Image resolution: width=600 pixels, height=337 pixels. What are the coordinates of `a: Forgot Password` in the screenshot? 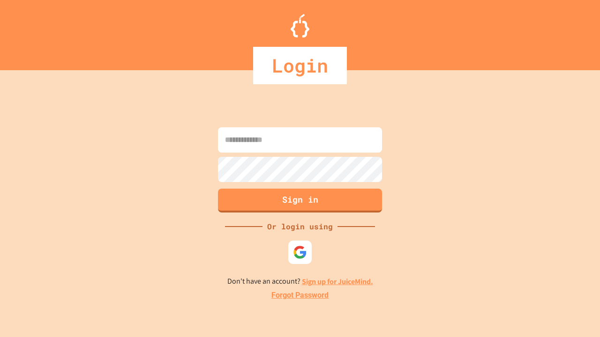 It's located at (300, 296).